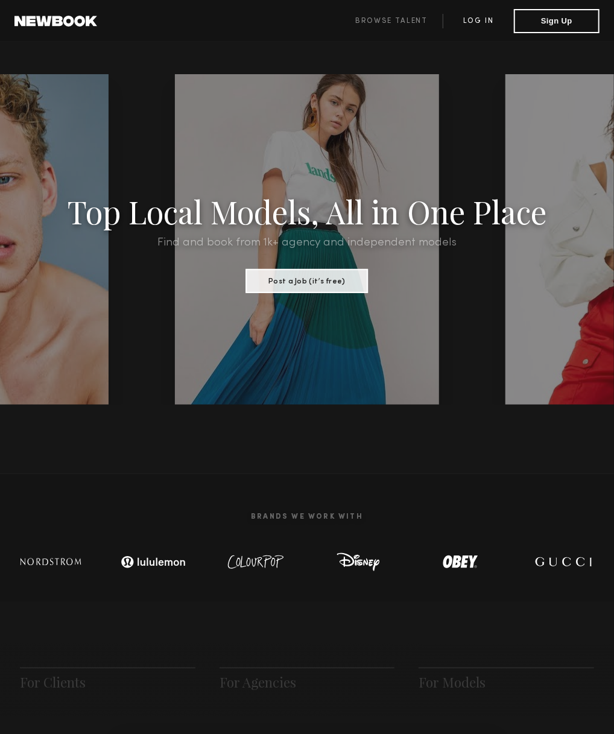 The width and height of the screenshot is (614, 734). I want to click on h1: Top Local Models, All in One Place, so click(306, 212).